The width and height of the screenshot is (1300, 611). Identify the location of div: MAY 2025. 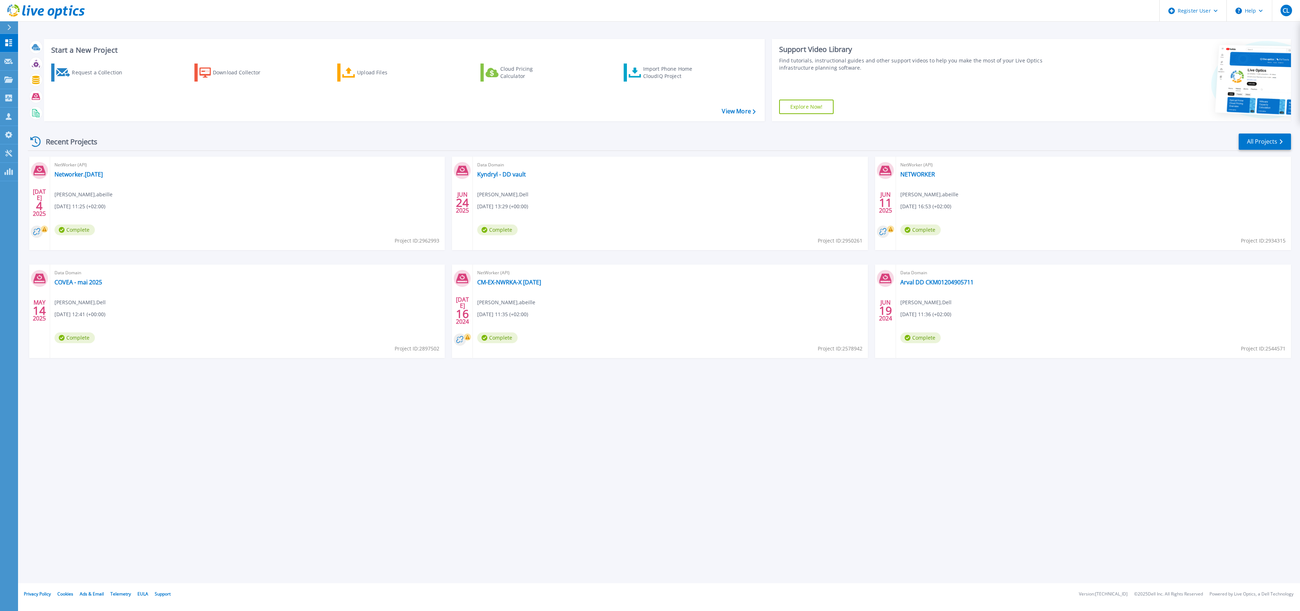
(39, 310).